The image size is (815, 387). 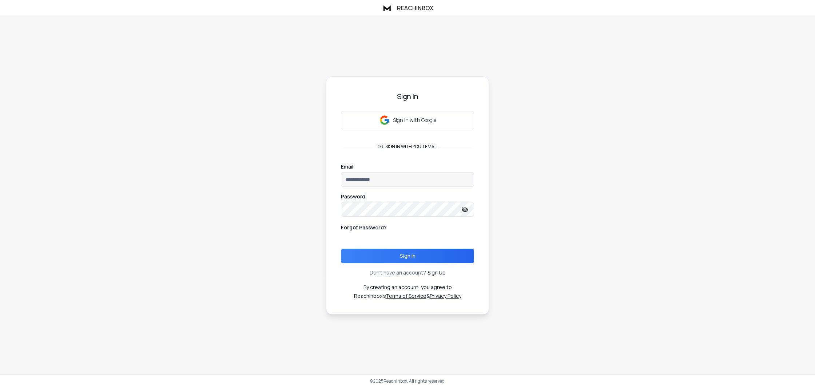 What do you see at coordinates (407, 8) in the screenshot?
I see `a: ReachInbox` at bounding box center [407, 8].